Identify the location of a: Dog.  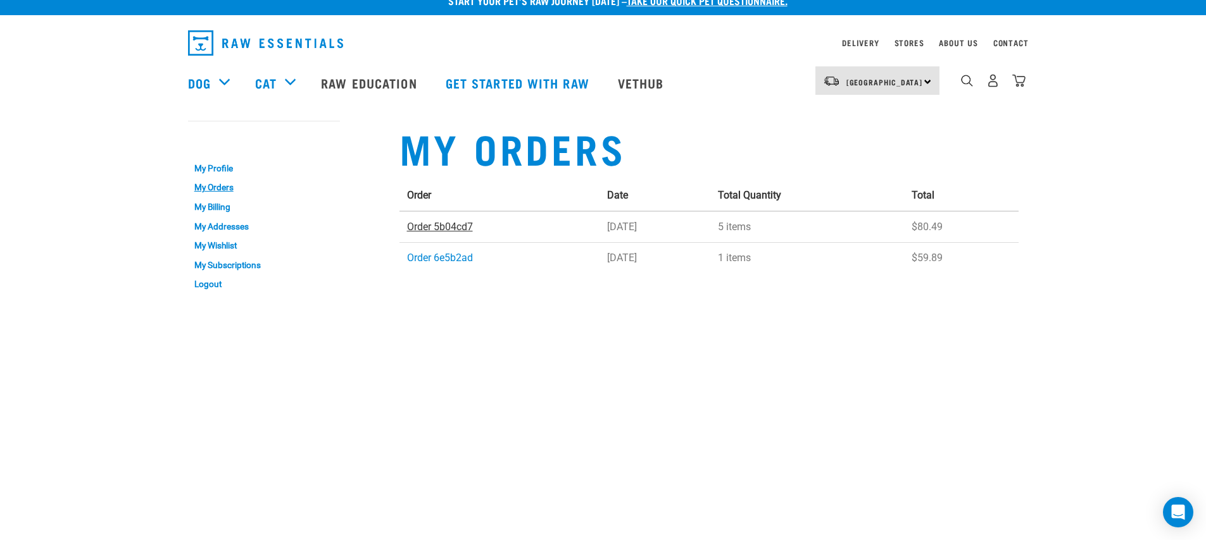
(199, 83).